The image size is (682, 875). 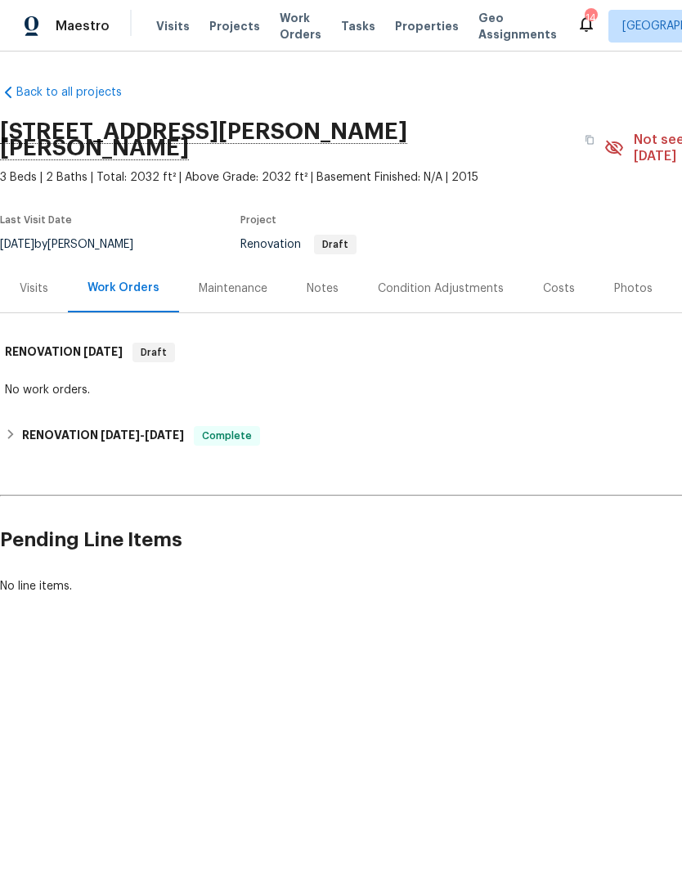 What do you see at coordinates (235, 26) in the screenshot?
I see `span: Projects` at bounding box center [235, 26].